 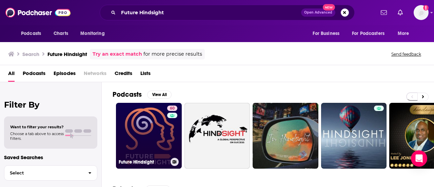 What do you see at coordinates (61, 34) in the screenshot?
I see `a: Charts` at bounding box center [61, 34].